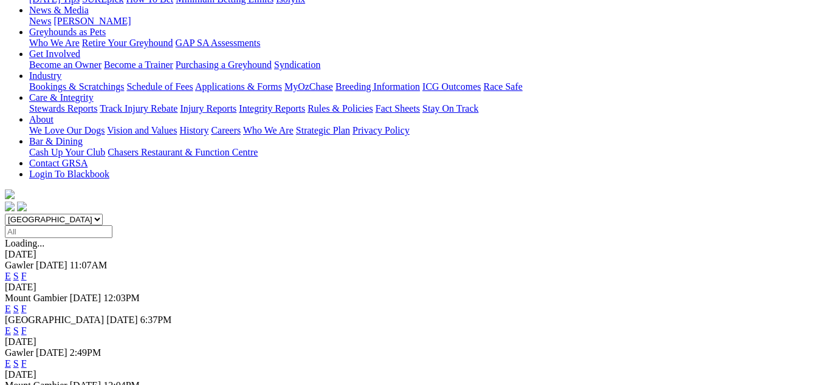 The image size is (821, 385). What do you see at coordinates (423, 43) in the screenshot?
I see `div: Greyhounds as Pets` at bounding box center [423, 43].